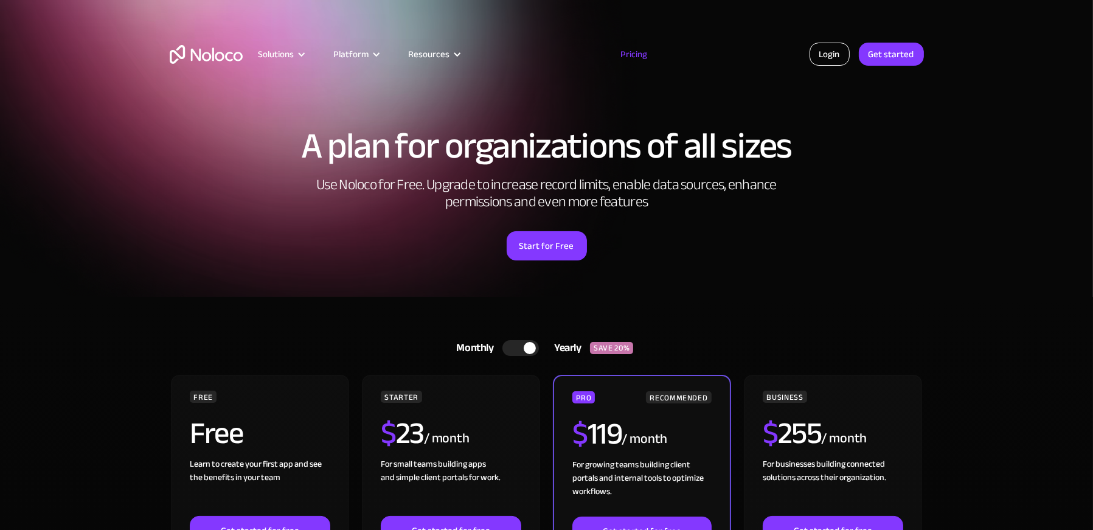  Describe the element at coordinates (891, 54) in the screenshot. I see `a: Get started` at that location.